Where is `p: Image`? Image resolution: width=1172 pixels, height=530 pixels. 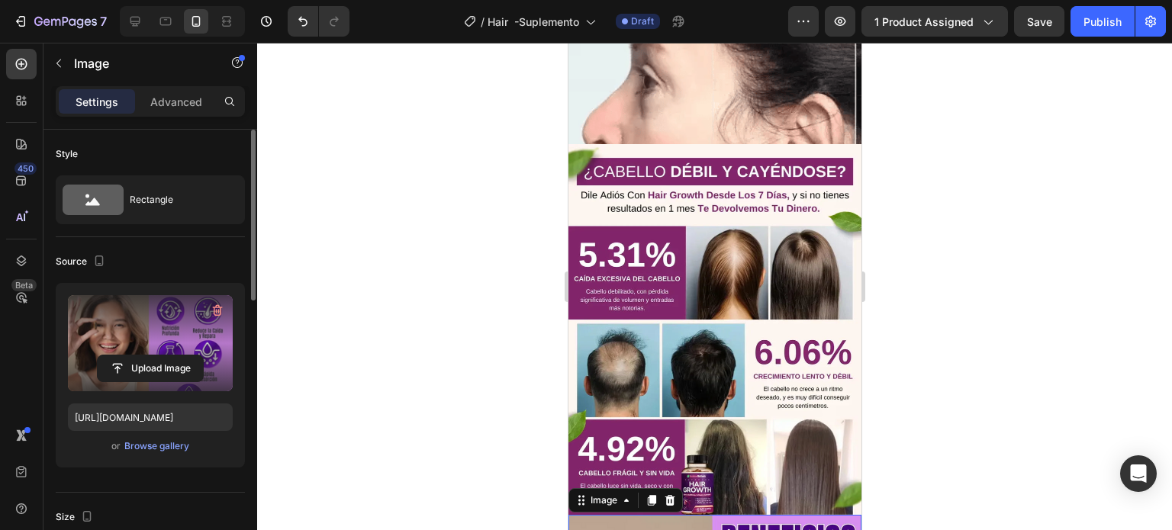 p: Image is located at coordinates (139, 63).